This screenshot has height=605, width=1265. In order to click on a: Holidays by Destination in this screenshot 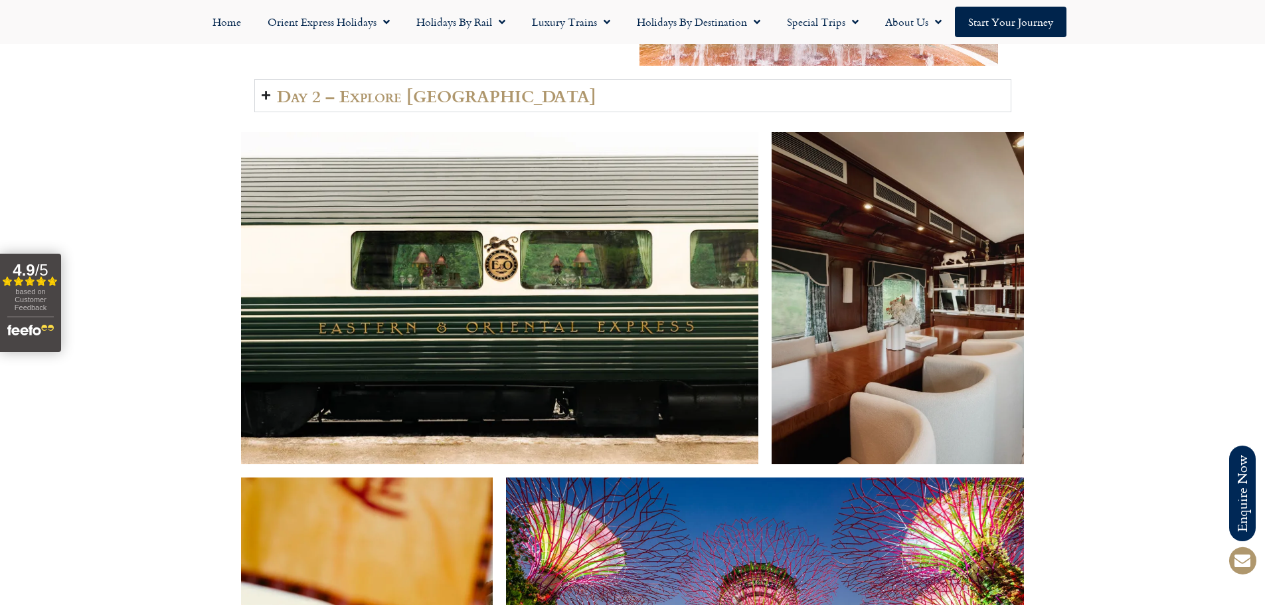, I will do `click(699, 22)`.